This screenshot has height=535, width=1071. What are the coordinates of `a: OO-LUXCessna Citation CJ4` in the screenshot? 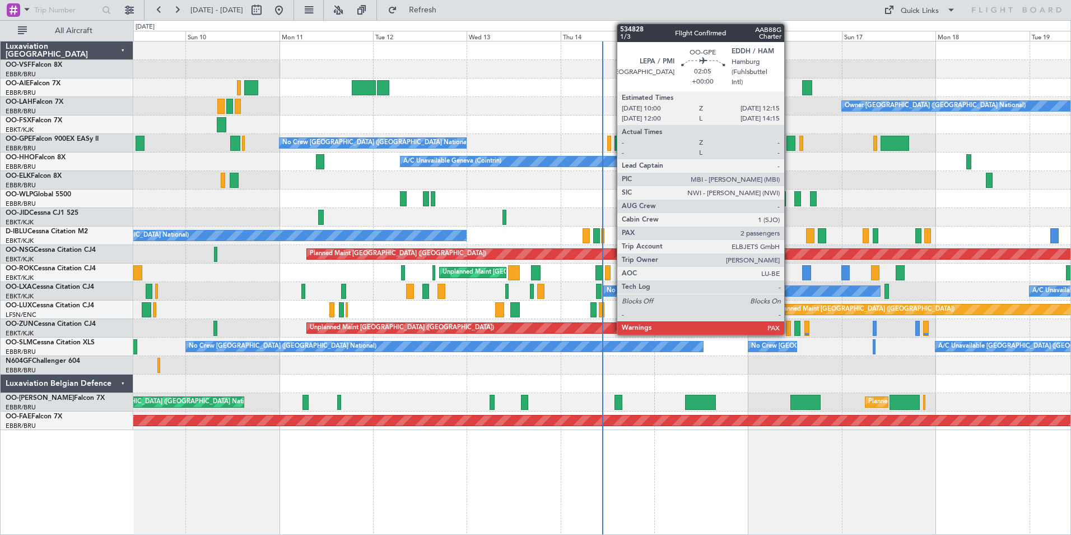 It's located at (50, 305).